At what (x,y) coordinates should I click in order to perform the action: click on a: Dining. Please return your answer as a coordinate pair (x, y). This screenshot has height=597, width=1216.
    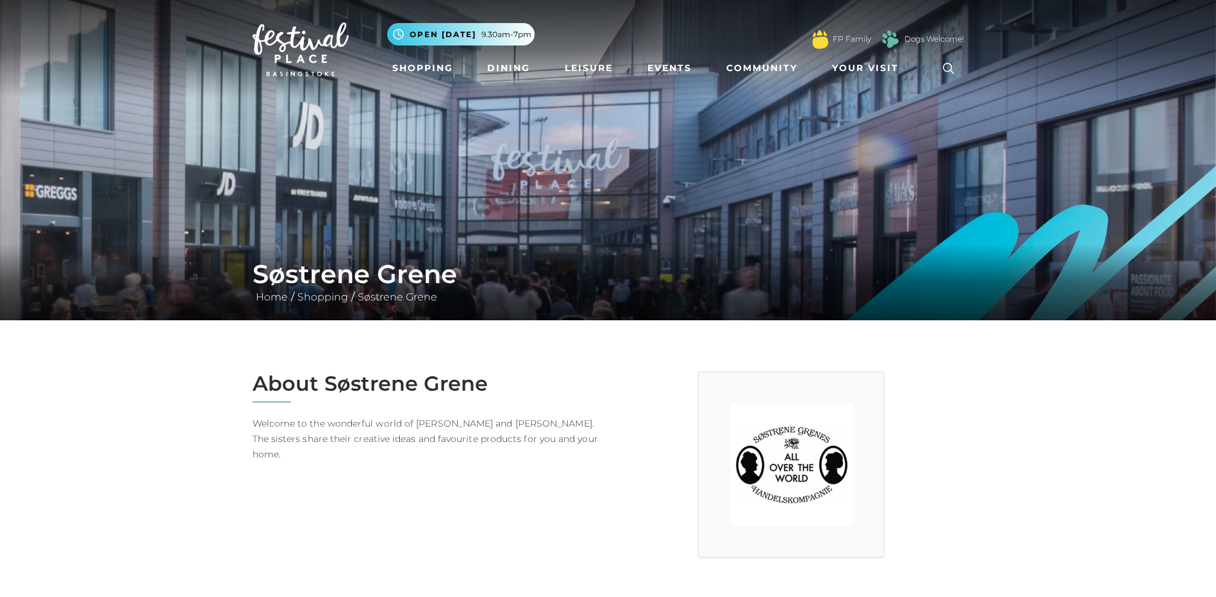
    Looking at the image, I should click on (508, 68).